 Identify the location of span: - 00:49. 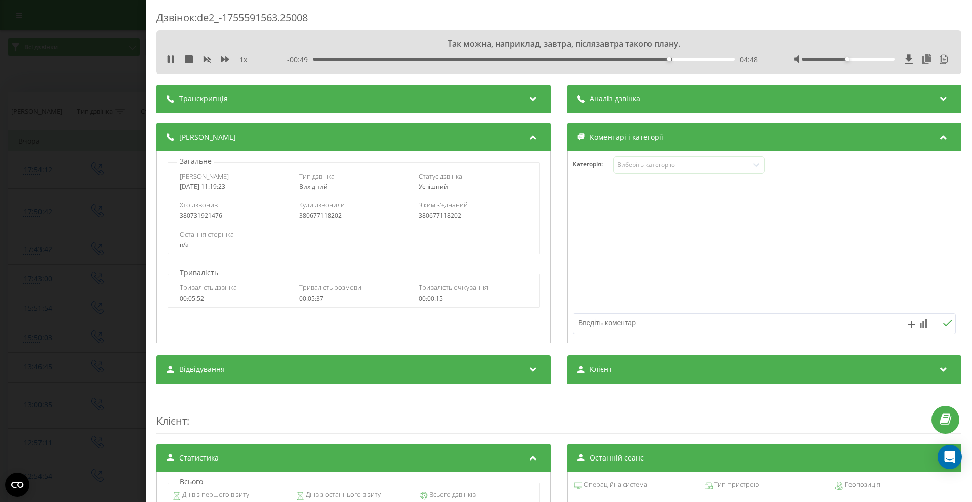
(300, 60).